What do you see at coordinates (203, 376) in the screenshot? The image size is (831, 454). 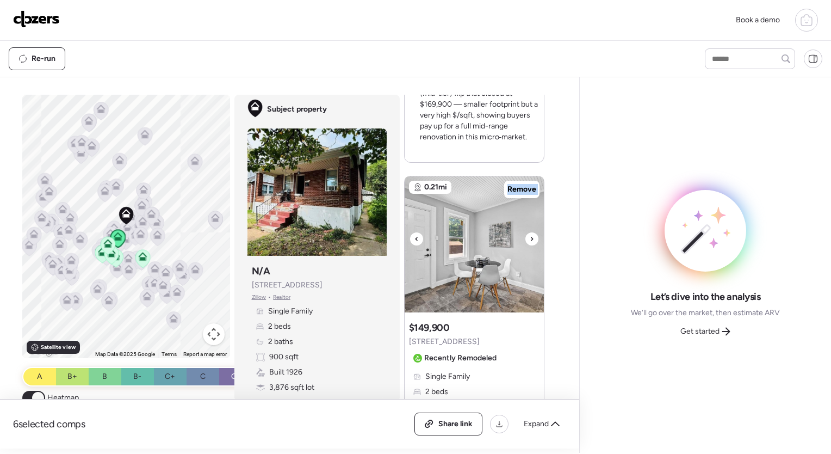 I see `span: C` at bounding box center [203, 376].